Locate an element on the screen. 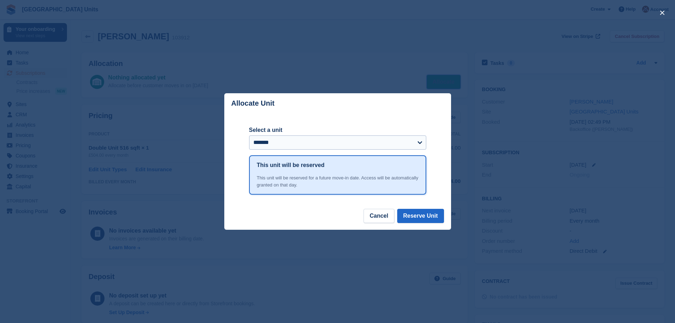 Image resolution: width=675 pixels, height=323 pixels. button: Reserve Unit is located at coordinates (421, 216).